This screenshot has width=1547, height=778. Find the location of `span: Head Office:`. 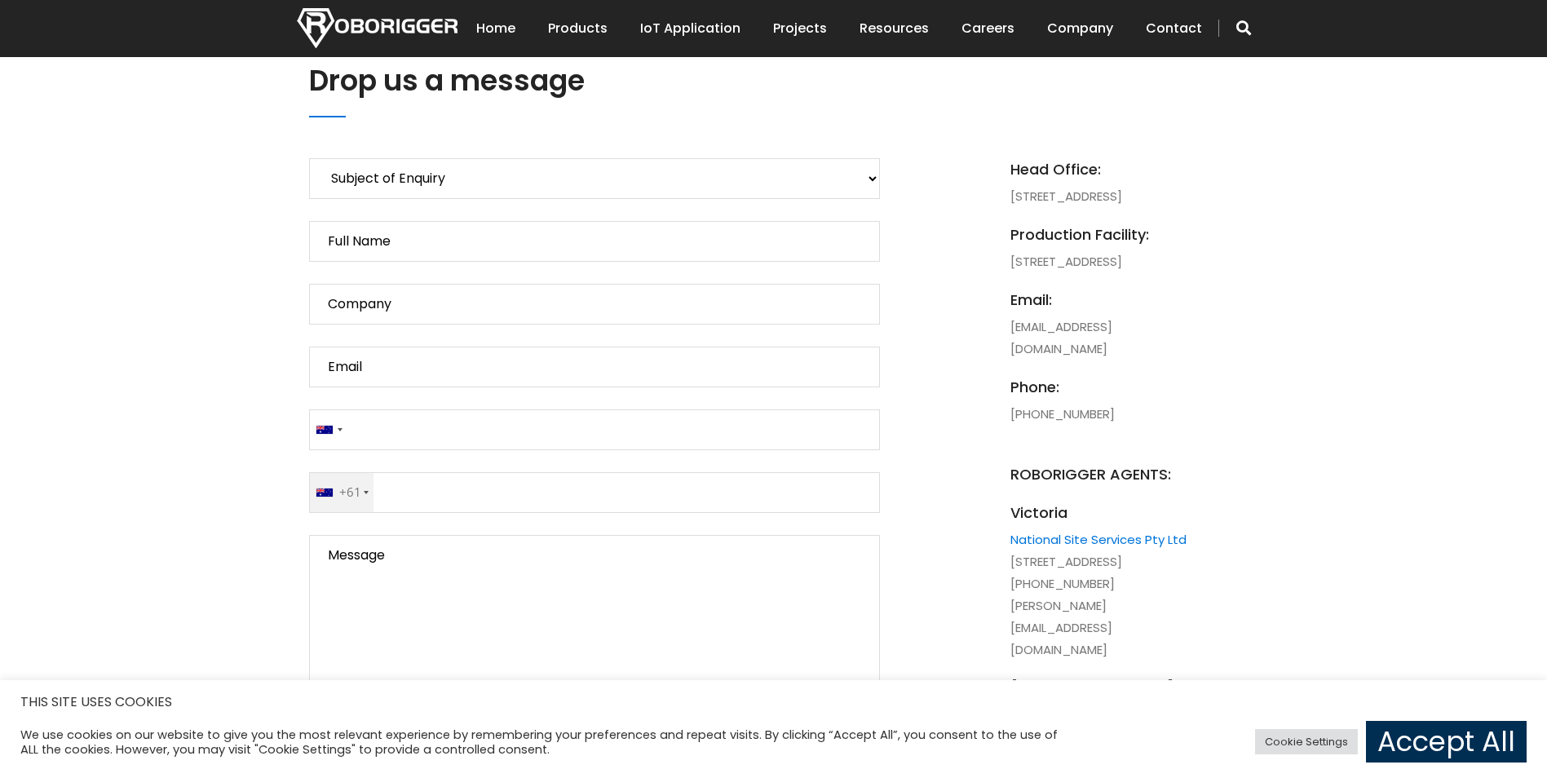

span: Head Office: is located at coordinates (1100, 169).